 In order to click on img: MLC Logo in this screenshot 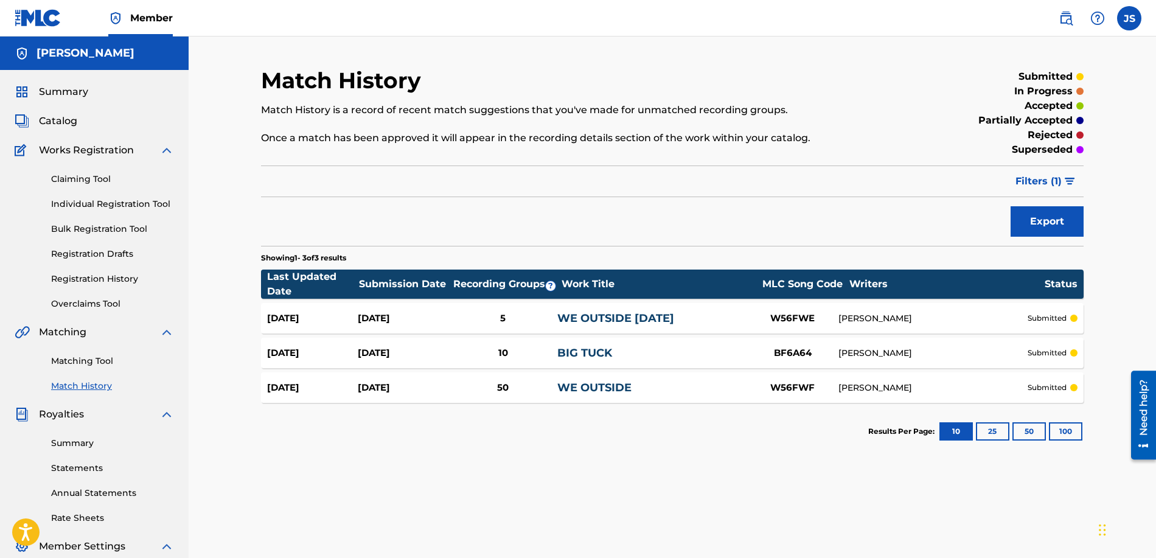, I will do `click(38, 18)`.